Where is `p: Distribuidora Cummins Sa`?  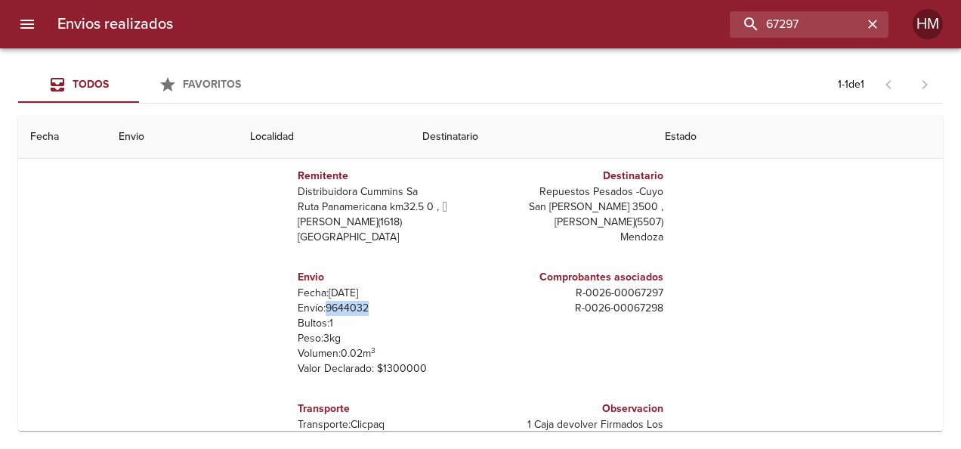 p: Distribuidora Cummins Sa is located at coordinates (386, 192).